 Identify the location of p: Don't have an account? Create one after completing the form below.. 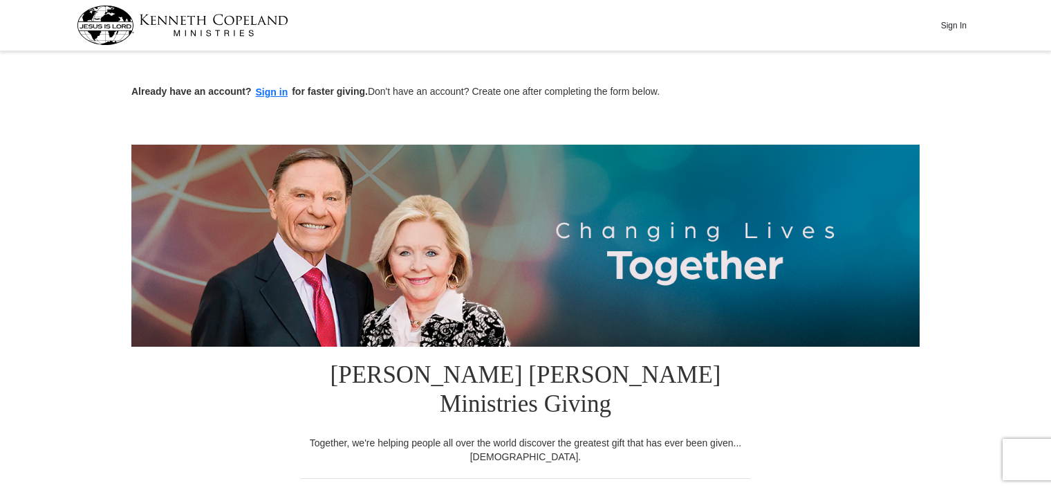
(526, 92).